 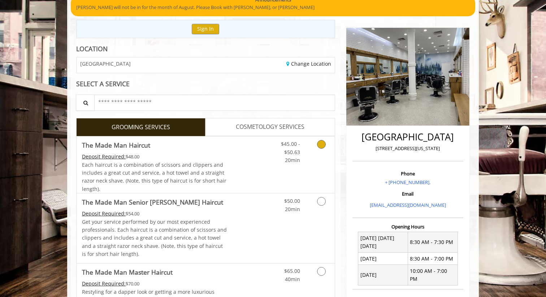 What do you see at coordinates (155, 214) in the screenshot?
I see `div: $54.00` at bounding box center [155, 214].